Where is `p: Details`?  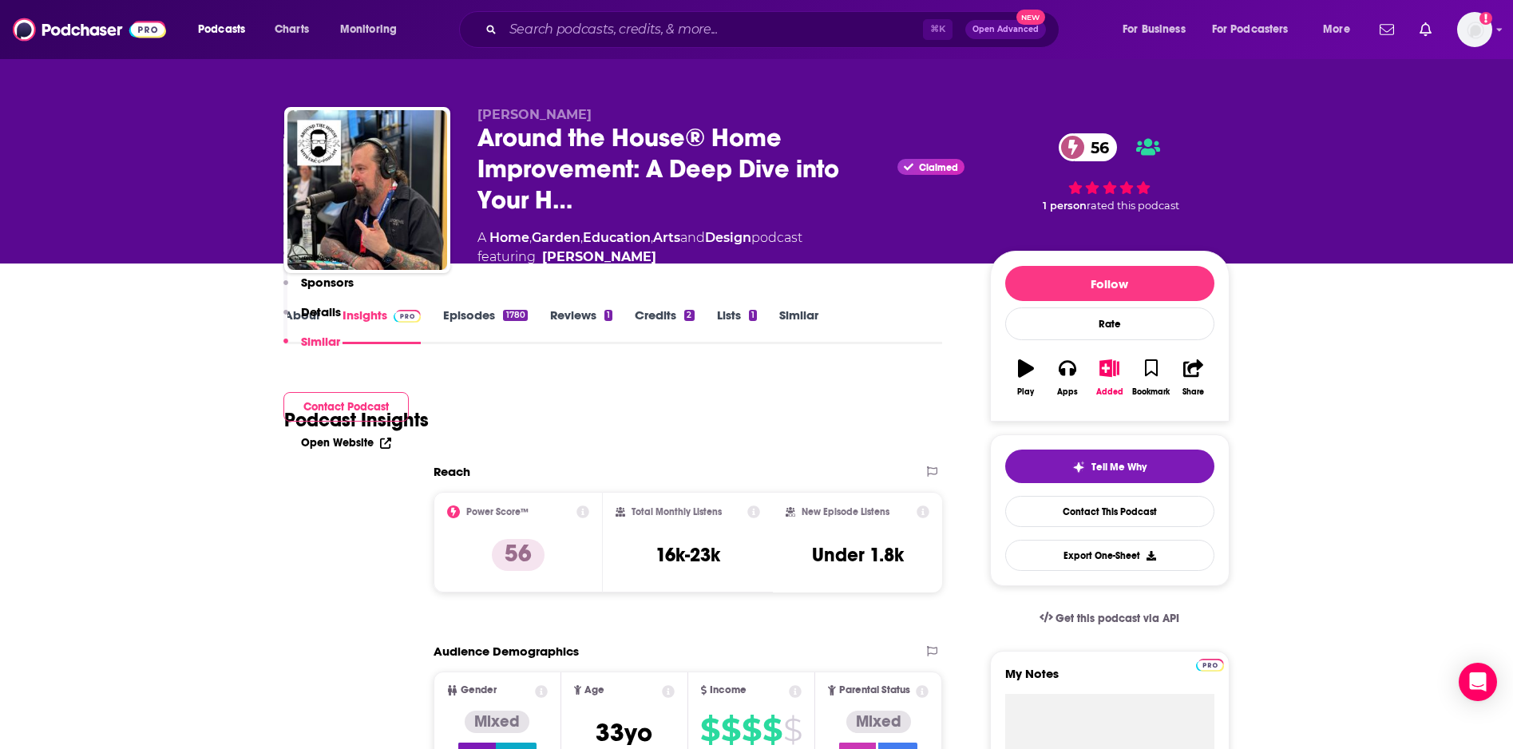
p: Details is located at coordinates (321, 311).